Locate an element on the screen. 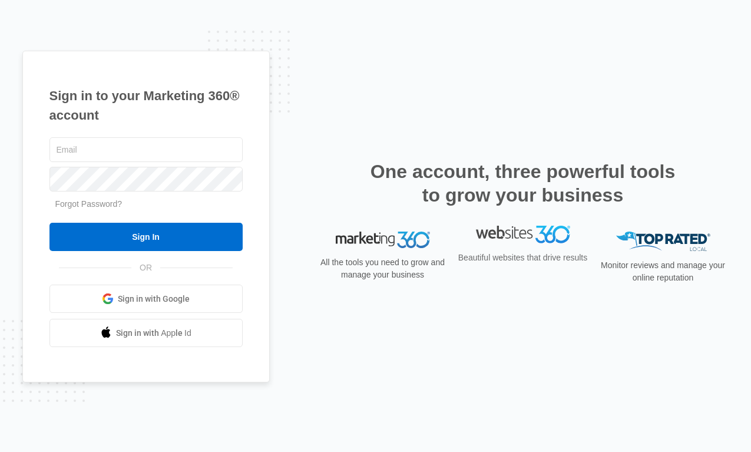  img: Marketing 360 is located at coordinates (383, 240).